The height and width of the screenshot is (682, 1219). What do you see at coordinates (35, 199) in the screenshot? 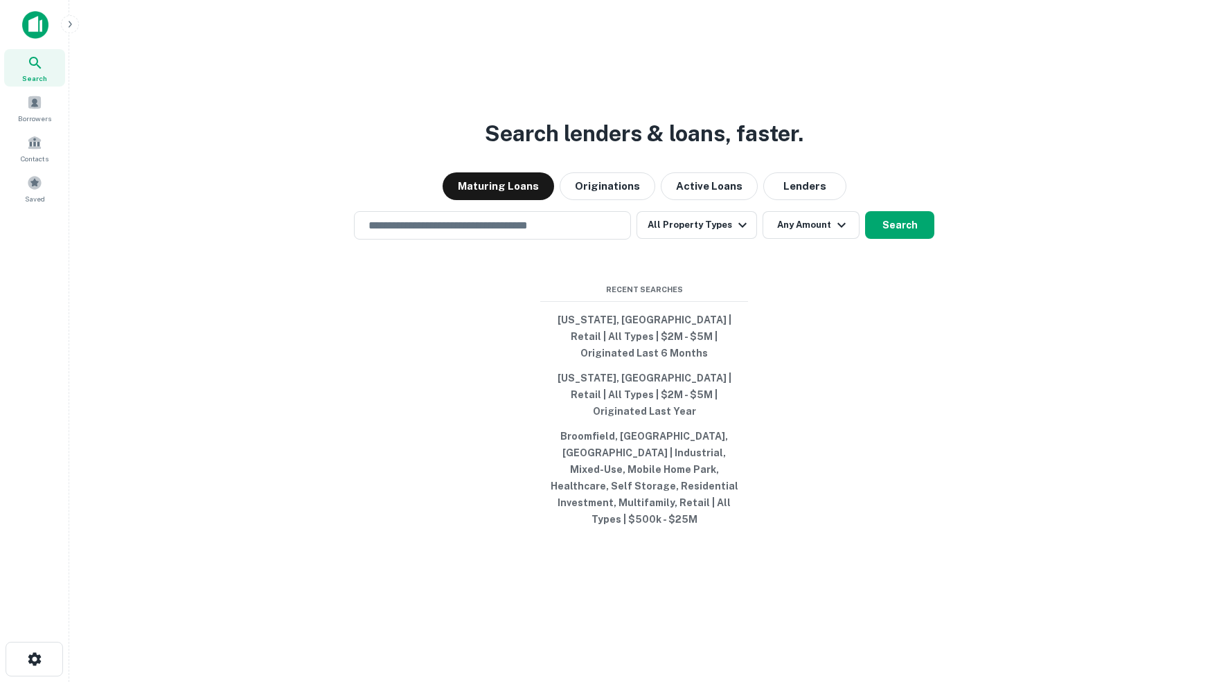
I see `span: Saved` at bounding box center [35, 199].